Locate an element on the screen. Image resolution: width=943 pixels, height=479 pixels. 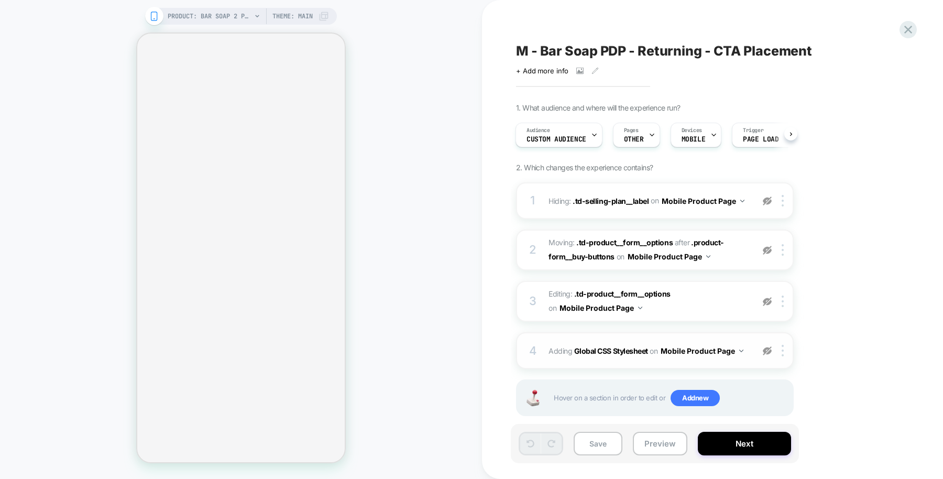
span: PRODUCT: Bar Soap 2 Pack is located at coordinates (210, 16).